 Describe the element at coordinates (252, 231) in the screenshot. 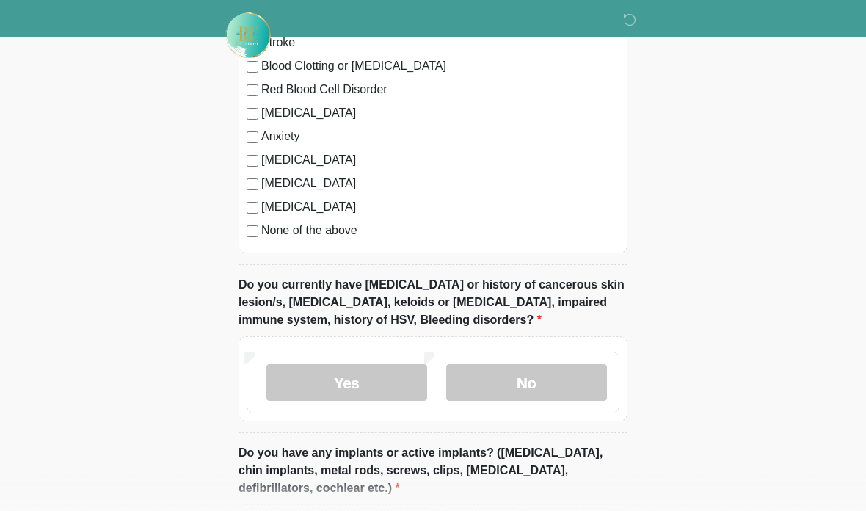

I see `input: None of the above` at that location.